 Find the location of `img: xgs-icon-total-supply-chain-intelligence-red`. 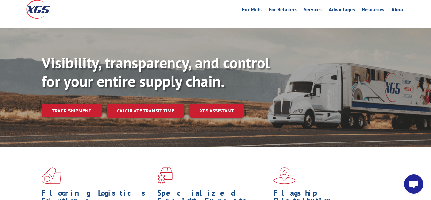

img: xgs-icon-total-supply-chain-intelligence-red is located at coordinates (51, 176).